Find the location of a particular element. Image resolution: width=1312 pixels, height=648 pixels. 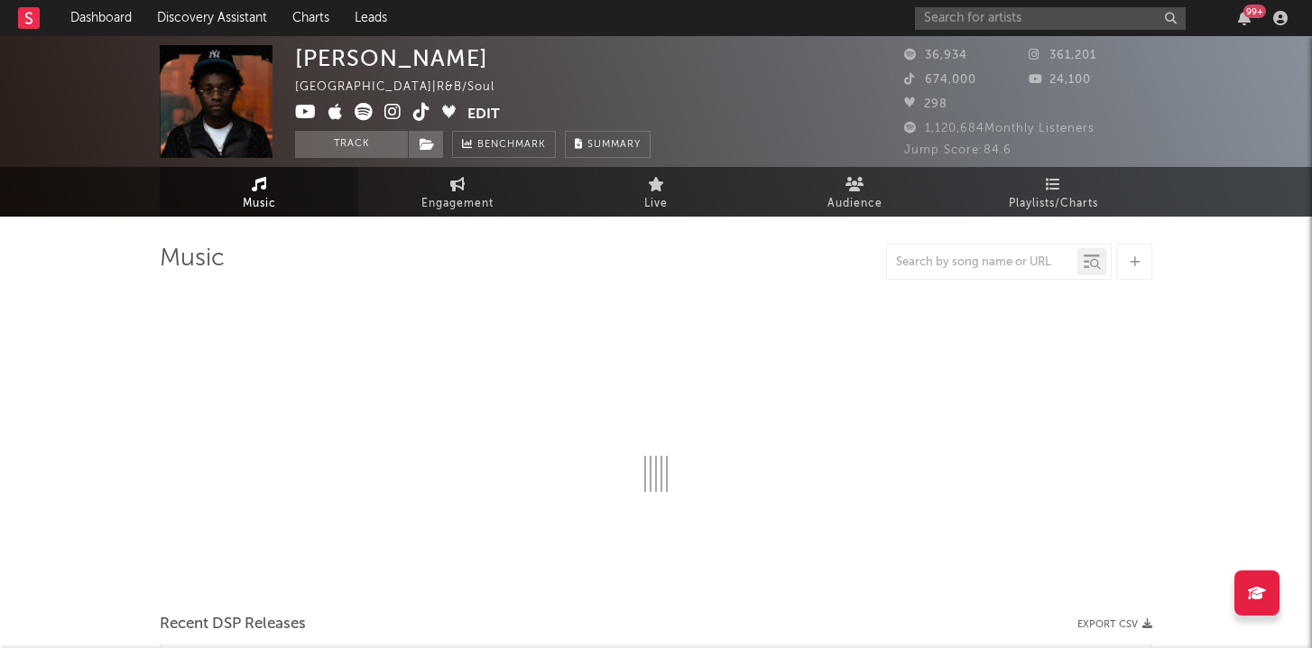

a: Live is located at coordinates (656, 191).